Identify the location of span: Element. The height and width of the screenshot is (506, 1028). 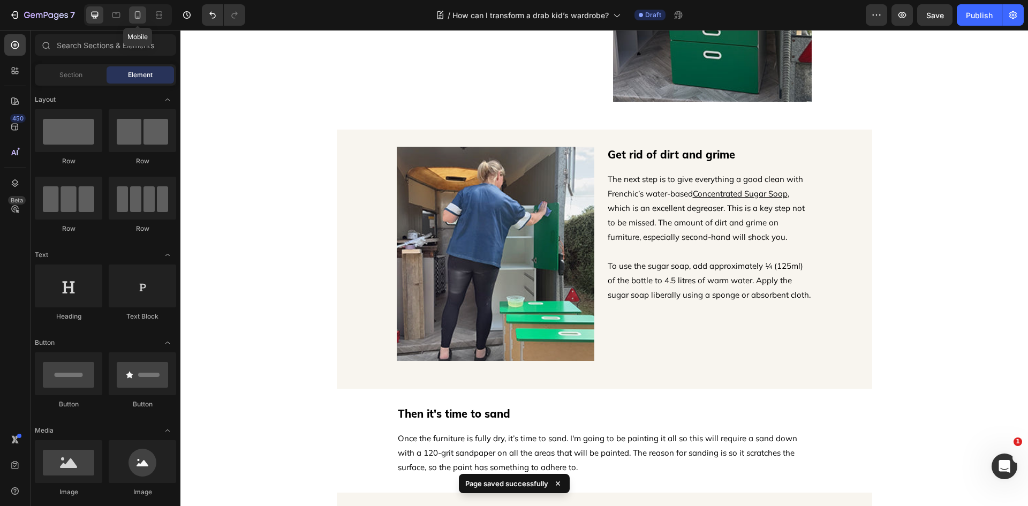
(140, 75).